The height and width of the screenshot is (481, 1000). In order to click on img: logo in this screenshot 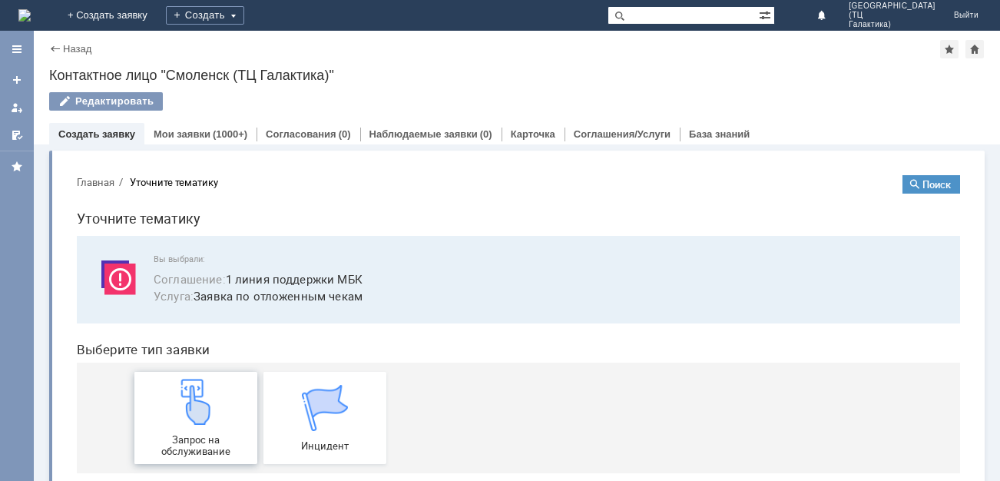, I will do `click(25, 15)`.